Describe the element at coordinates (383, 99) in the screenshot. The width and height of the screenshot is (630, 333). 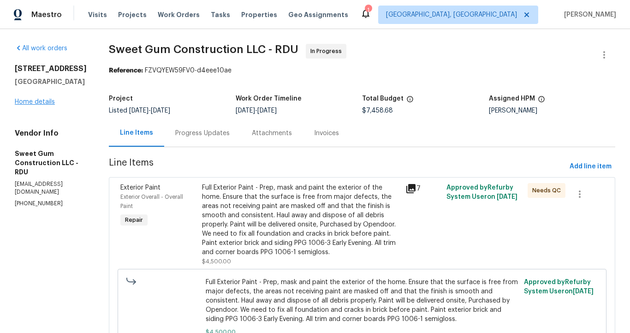
I see `h5: Total Budget` at that location.